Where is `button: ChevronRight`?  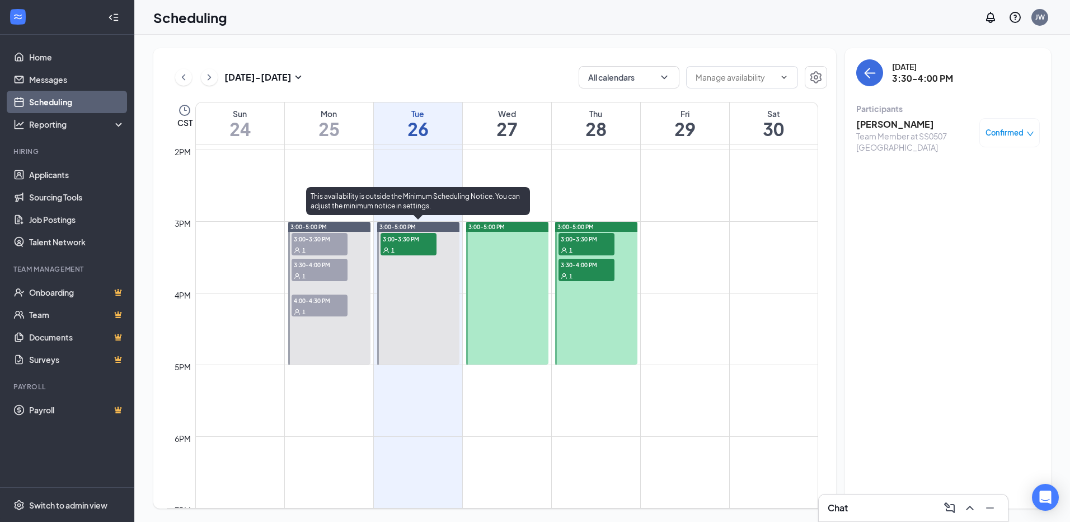 button: ChevronRight is located at coordinates (209, 77).